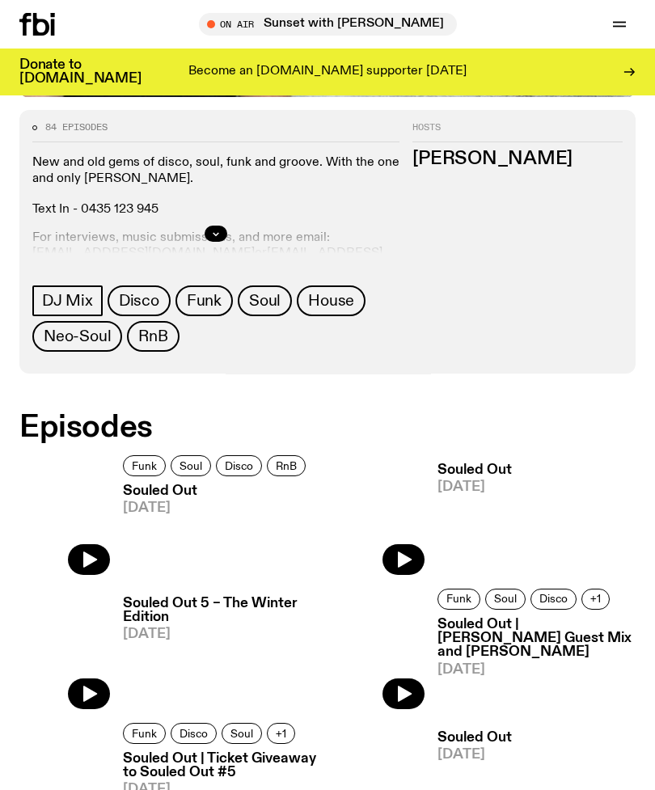  What do you see at coordinates (331, 301) in the screenshot?
I see `a: House` at bounding box center [331, 301].